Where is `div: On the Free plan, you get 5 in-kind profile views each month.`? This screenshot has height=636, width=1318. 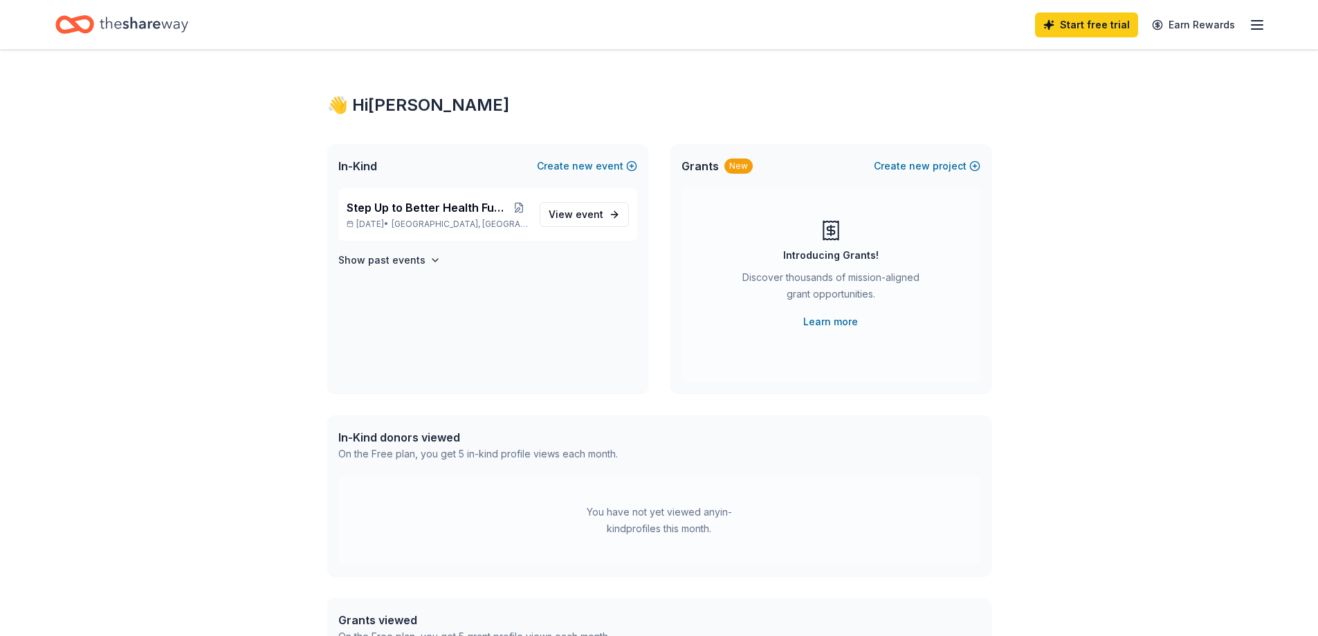
div: On the Free plan, you get 5 in-kind profile views each month. is located at coordinates (478, 454).